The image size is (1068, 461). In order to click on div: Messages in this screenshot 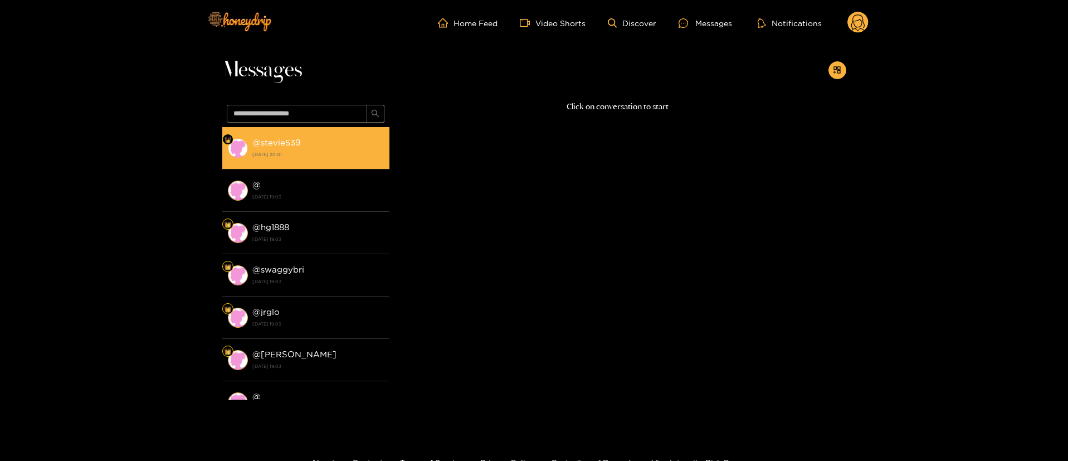, I will do `click(705, 23)`.